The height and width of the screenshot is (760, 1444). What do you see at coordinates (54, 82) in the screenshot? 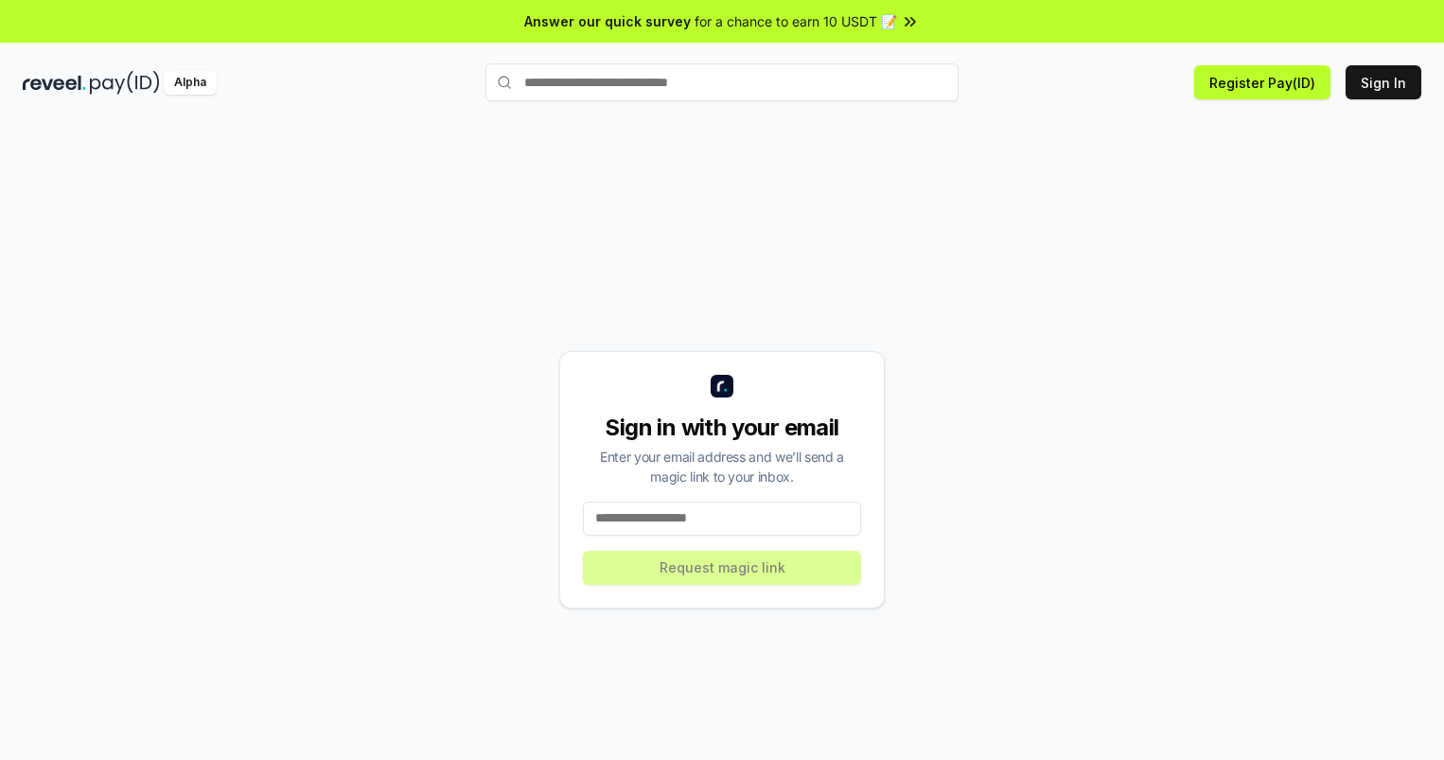
I see `img: reveel_dark` at bounding box center [54, 82].